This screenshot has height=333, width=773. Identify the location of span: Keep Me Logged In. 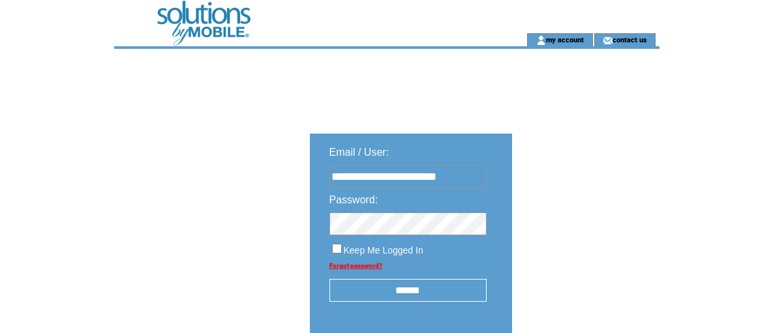
(384, 250).